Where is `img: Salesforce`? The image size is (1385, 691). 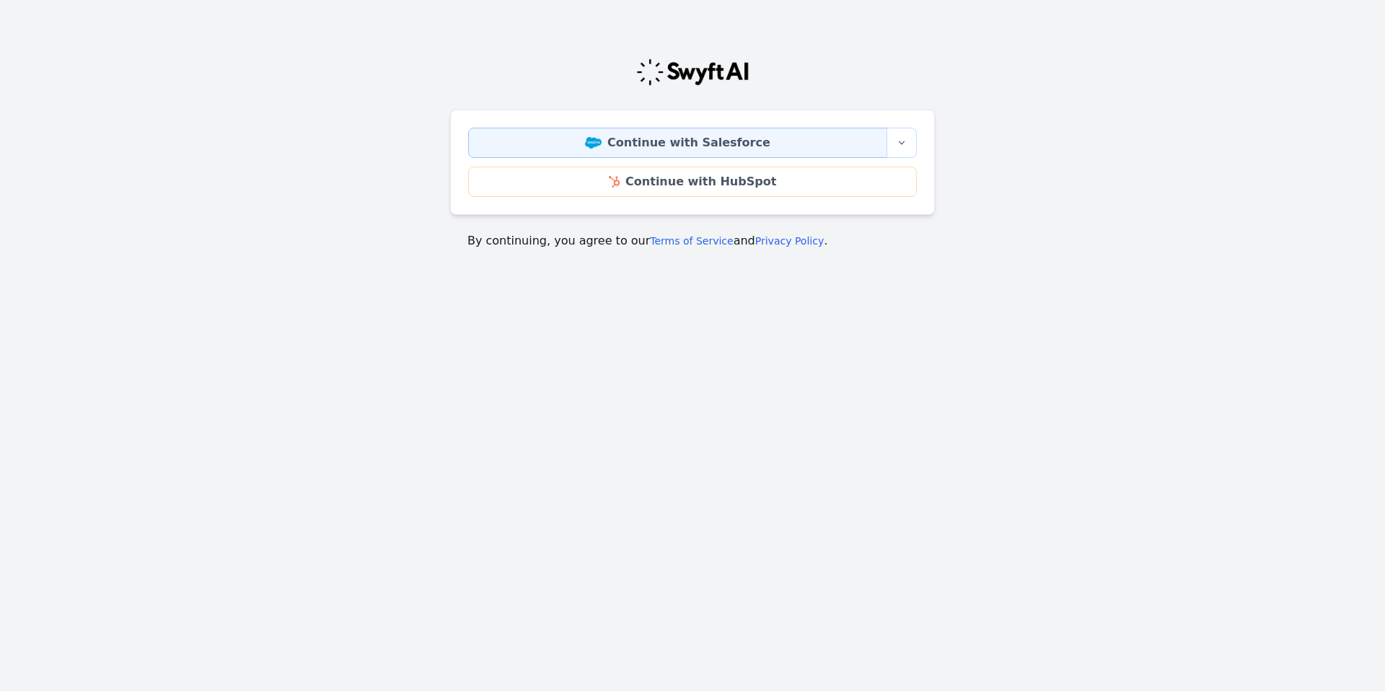
img: Salesforce is located at coordinates (593, 143).